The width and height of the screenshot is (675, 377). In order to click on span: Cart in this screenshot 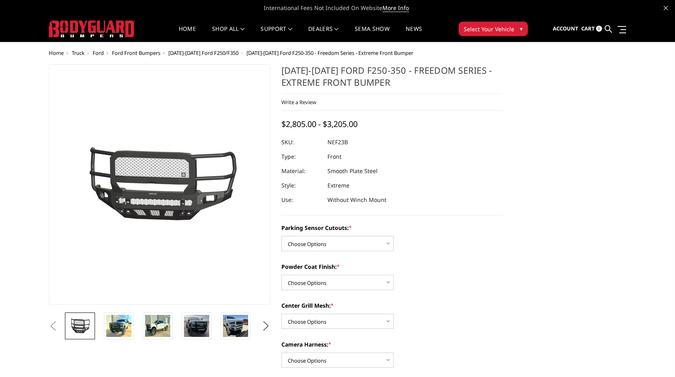, I will do `click(588, 28)`.